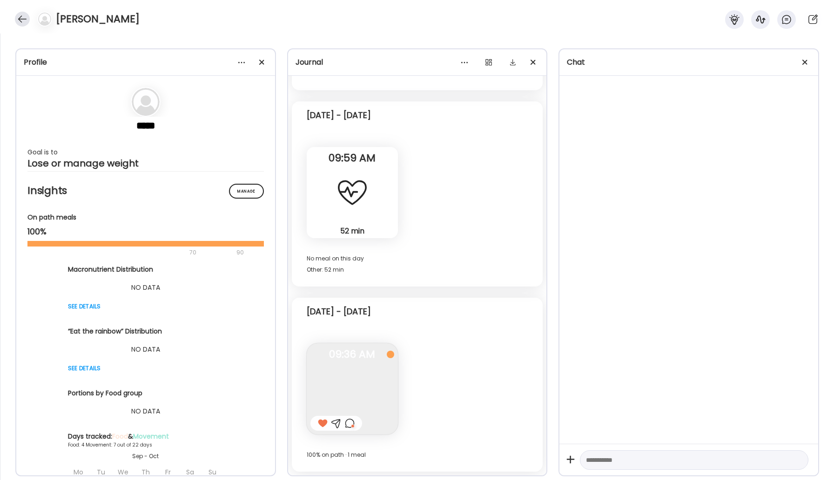  Describe the element at coordinates (417, 264) in the screenshot. I see `div: No meal on this day Other: 52 min` at that location.